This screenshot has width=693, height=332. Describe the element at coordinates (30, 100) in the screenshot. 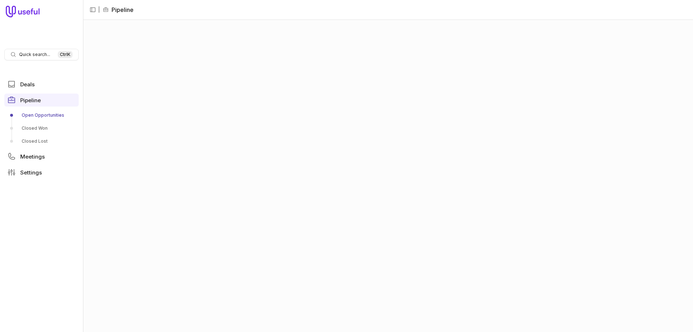

I see `span: Pipeline` at that location.